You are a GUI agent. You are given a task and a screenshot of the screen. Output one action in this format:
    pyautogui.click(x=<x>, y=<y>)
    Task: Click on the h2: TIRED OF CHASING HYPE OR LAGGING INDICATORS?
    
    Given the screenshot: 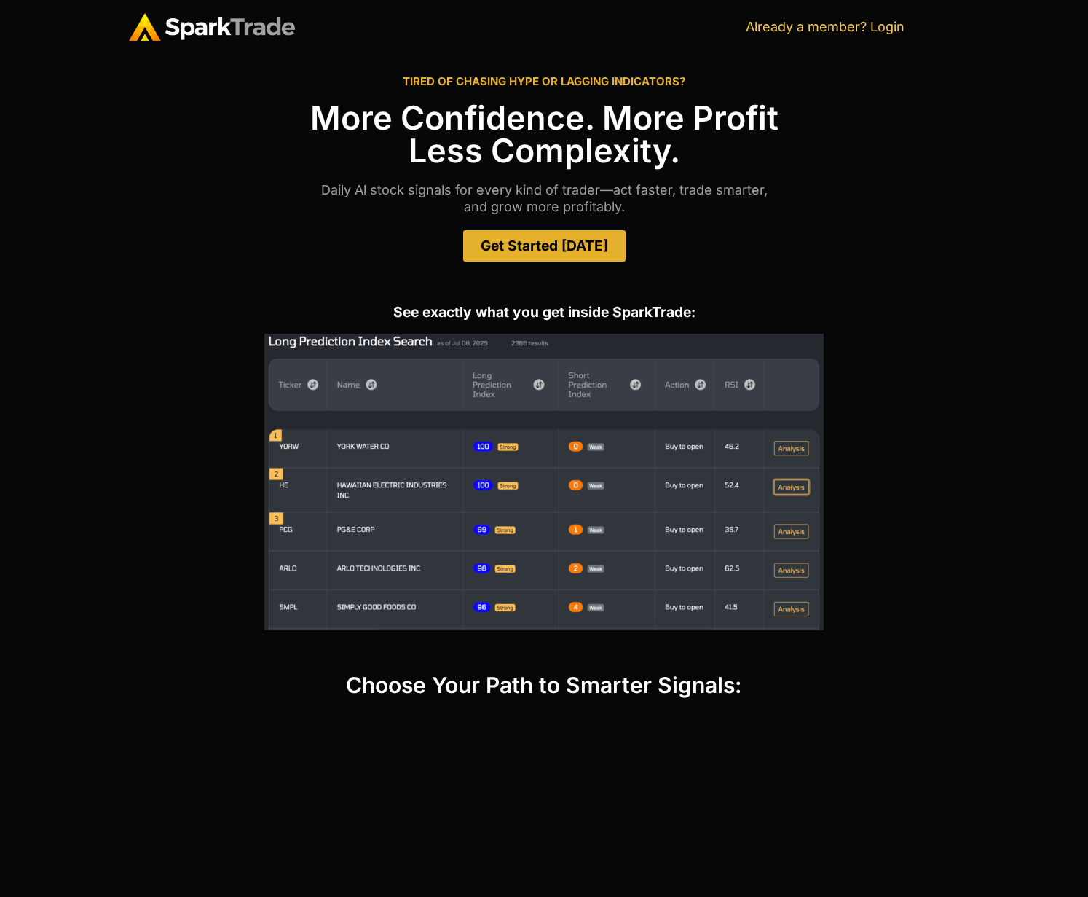 What is the action you would take?
    pyautogui.click(x=544, y=81)
    